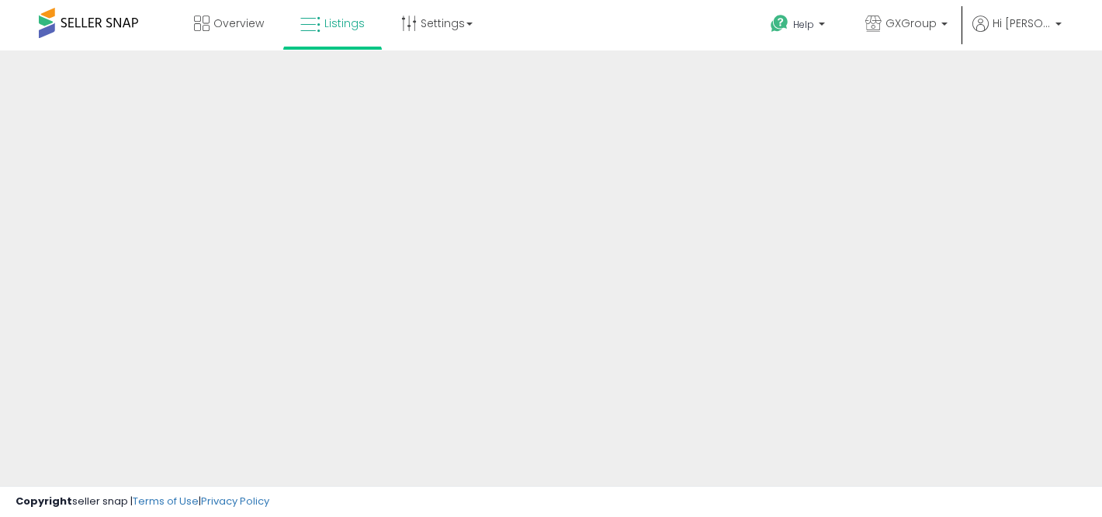  I want to click on span: Listings, so click(344, 23).